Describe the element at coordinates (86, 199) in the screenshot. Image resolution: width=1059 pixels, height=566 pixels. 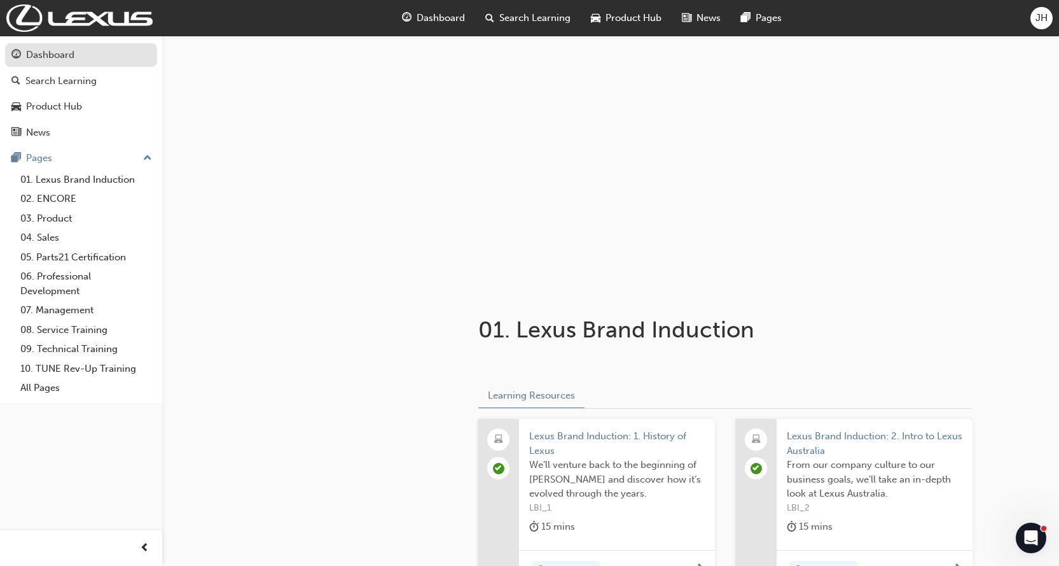
I see `a: 02. ENCORE` at that location.